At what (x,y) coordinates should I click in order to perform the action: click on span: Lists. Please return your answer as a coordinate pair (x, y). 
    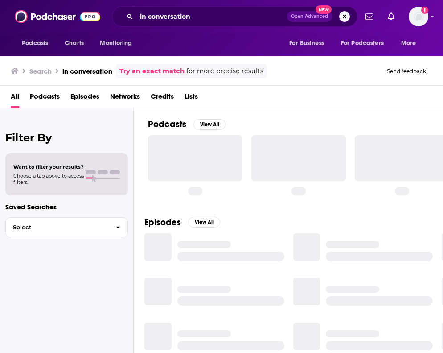
    Looking at the image, I should click on (191, 98).